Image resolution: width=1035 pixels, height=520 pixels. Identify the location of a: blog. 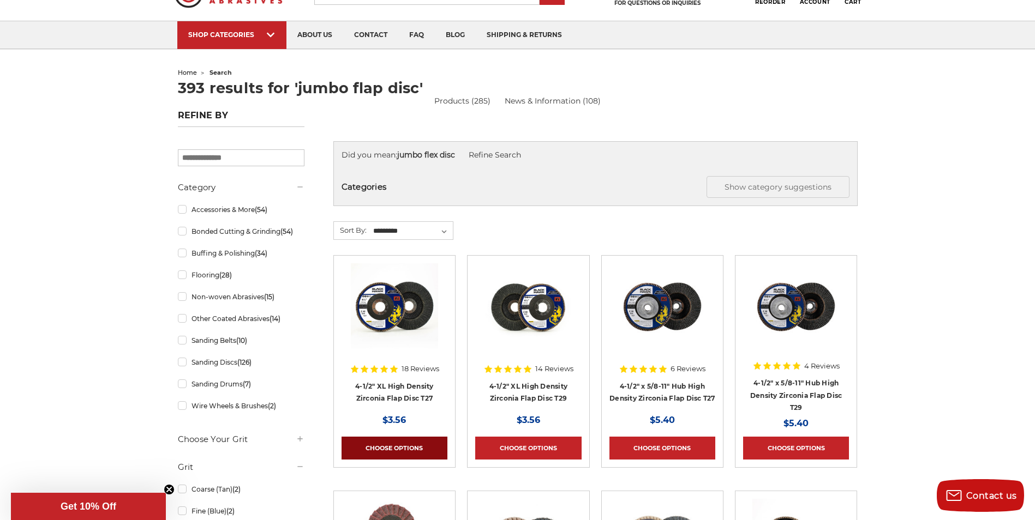
(455, 35).